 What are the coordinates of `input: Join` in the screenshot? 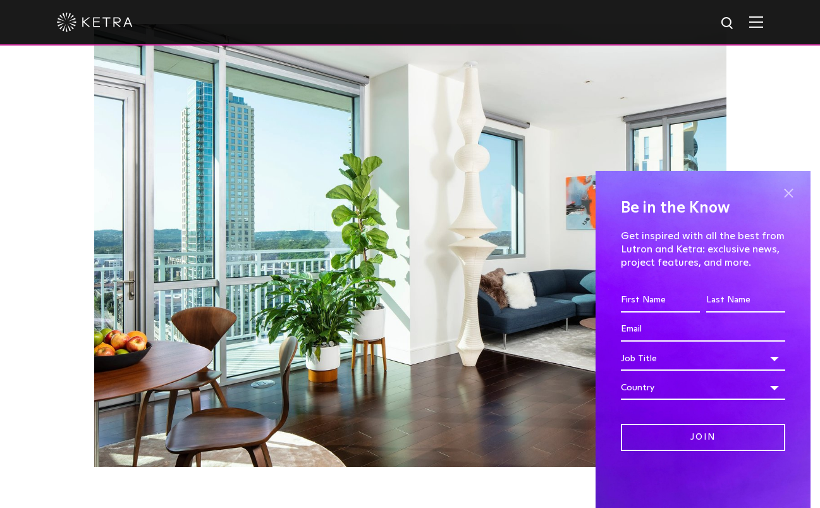 It's located at (703, 437).